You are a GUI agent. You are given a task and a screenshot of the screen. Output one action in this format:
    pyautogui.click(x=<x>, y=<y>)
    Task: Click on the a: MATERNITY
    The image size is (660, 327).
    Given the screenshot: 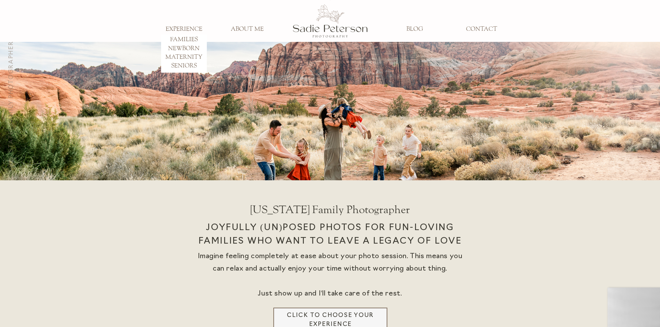 What is the action you would take?
    pyautogui.click(x=184, y=58)
    